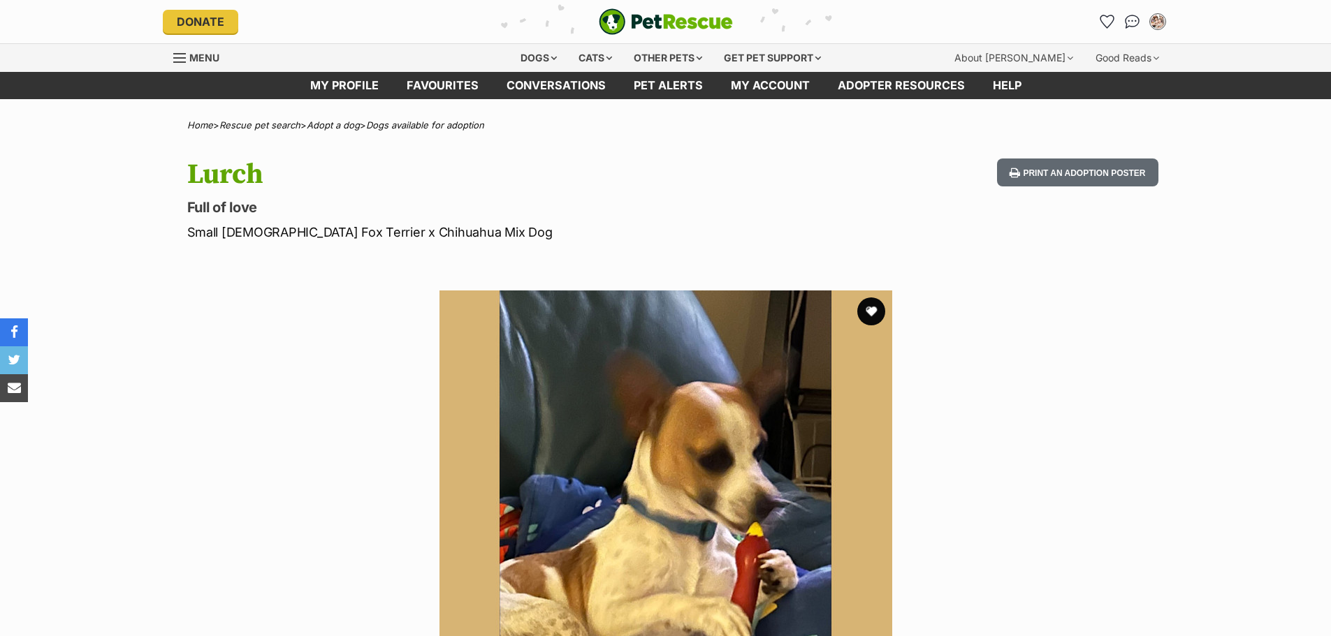  What do you see at coordinates (556, 85) in the screenshot?
I see `a: conversations` at bounding box center [556, 85].